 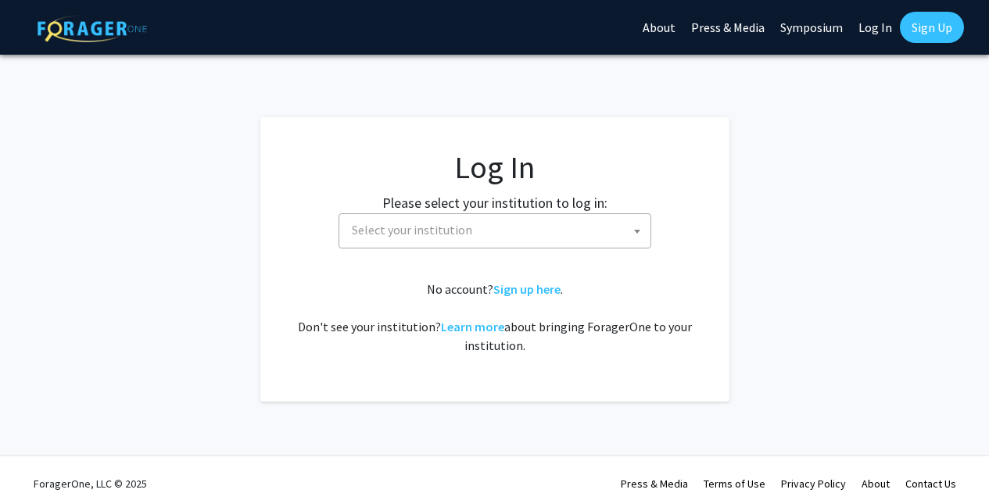 I want to click on a: Privacy Policy, so click(x=813, y=484).